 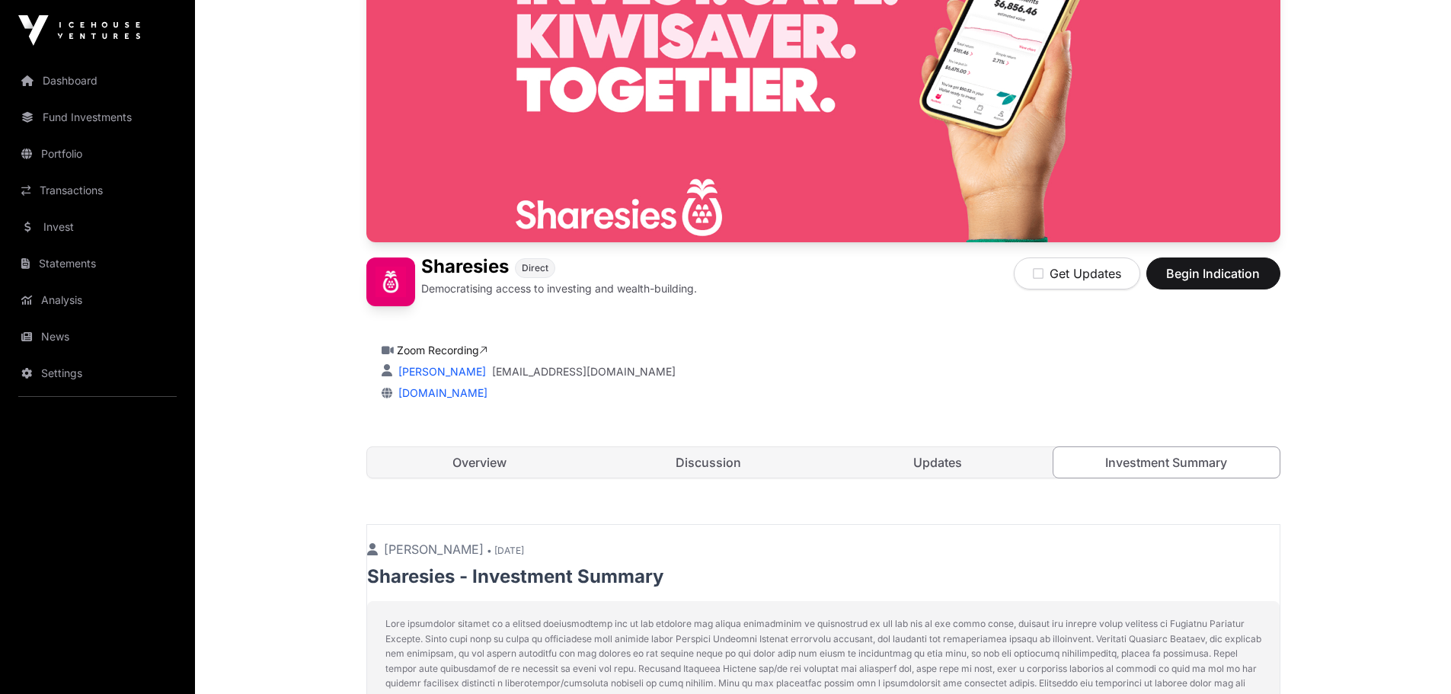 I want to click on img: Icehouse Ventures Logo, so click(x=79, y=30).